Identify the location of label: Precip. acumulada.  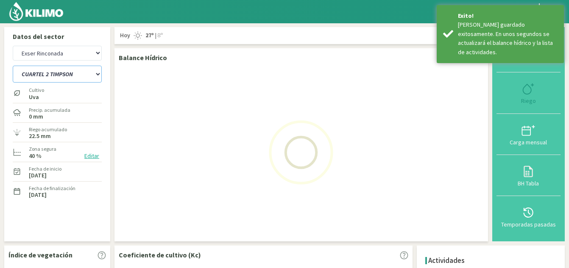
(50, 110).